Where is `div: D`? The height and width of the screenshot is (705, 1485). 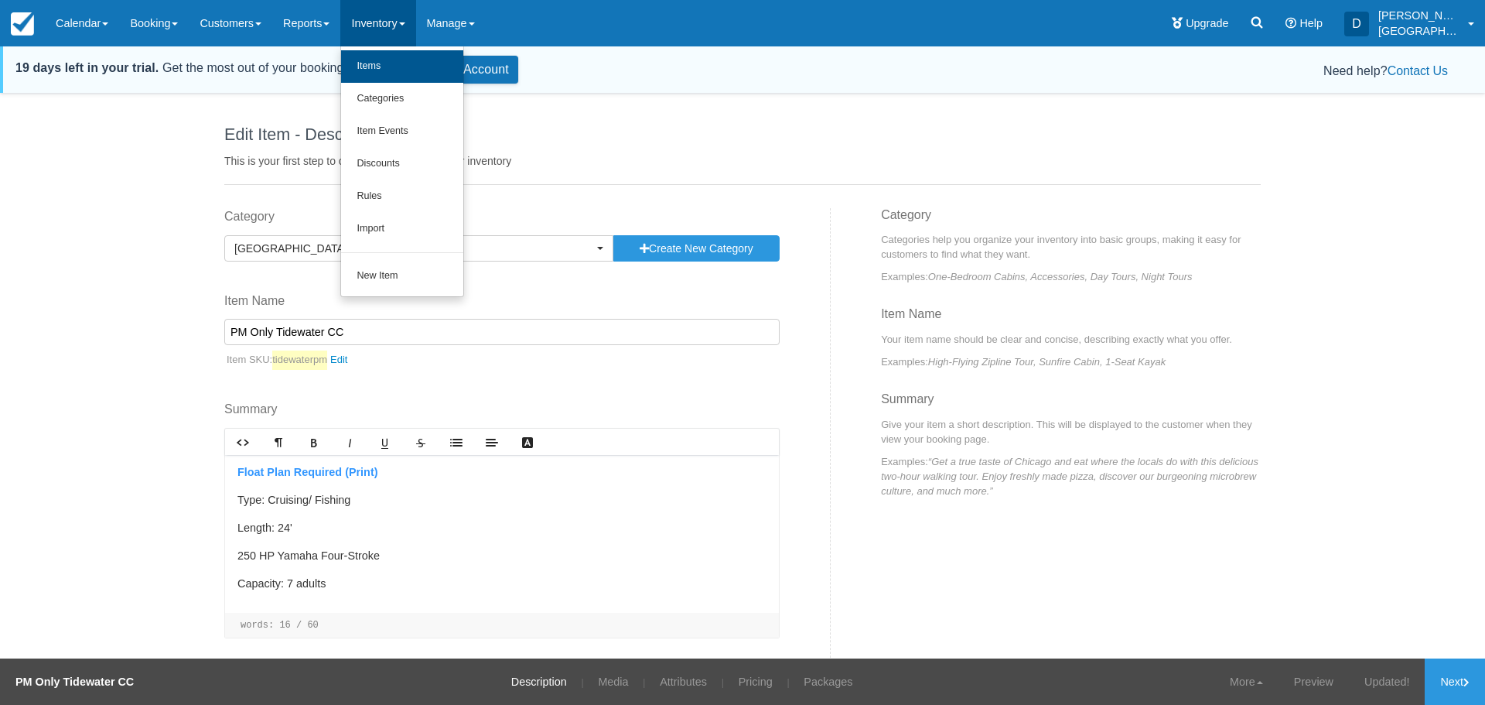 div: D is located at coordinates (1357, 24).